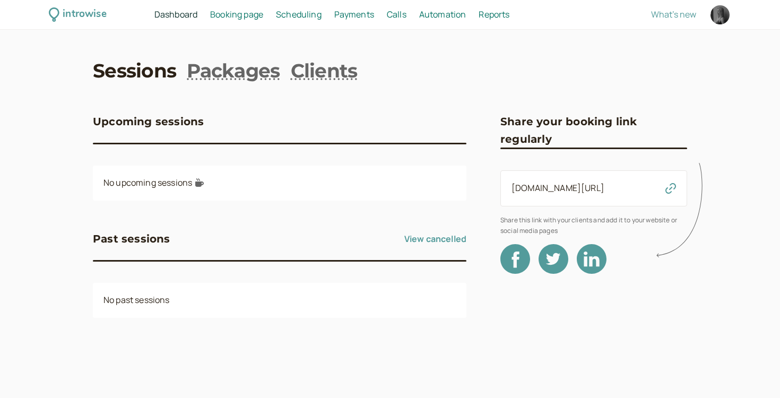  What do you see at coordinates (673, 14) in the screenshot?
I see `button: What's new` at bounding box center [673, 14].